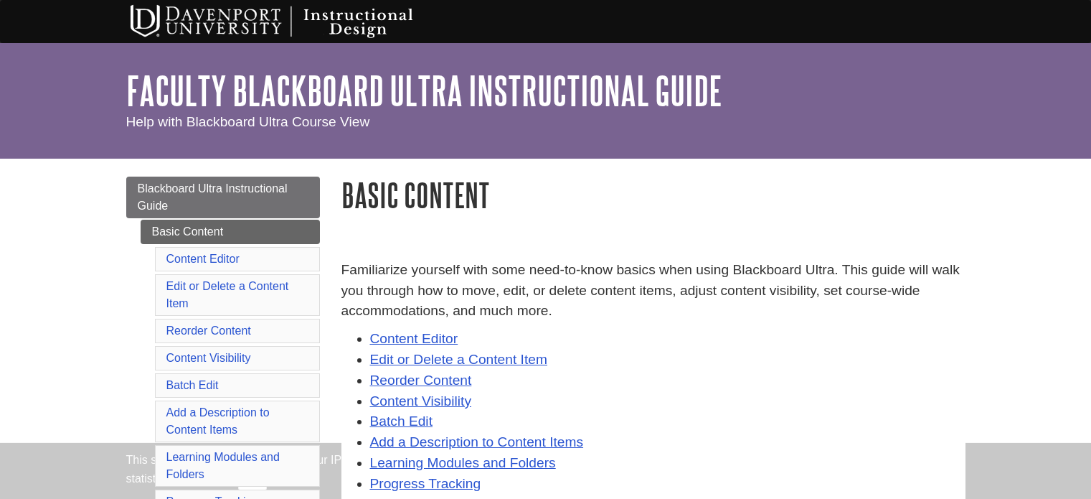  I want to click on a: Faculty Blackboard Ultra Instructional Guide, so click(424, 90).